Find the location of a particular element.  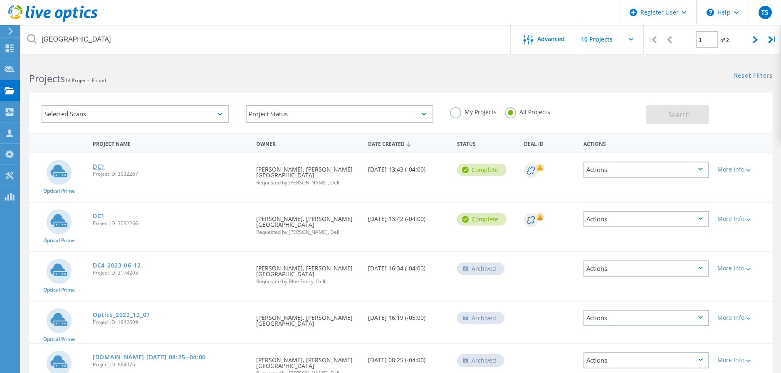

a: DC4-2023-06-12 is located at coordinates (117, 266).